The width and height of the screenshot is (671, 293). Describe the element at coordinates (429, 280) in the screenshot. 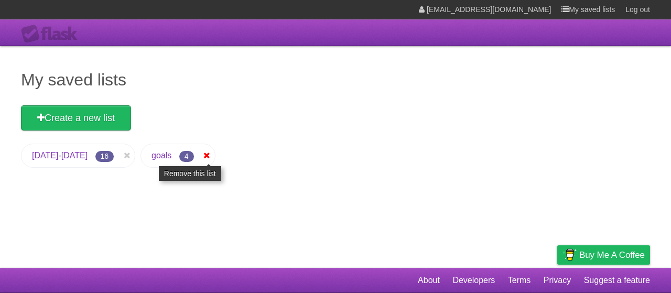

I see `a: About` at that location.